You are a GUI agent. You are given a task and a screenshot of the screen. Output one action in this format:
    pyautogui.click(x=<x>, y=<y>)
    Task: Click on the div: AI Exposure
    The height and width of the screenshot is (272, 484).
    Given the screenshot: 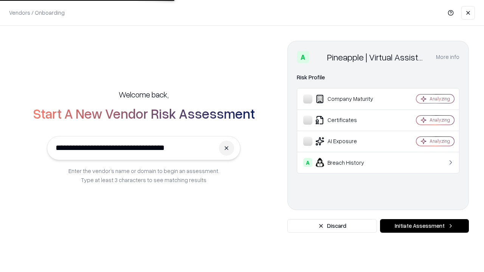 What is the action you would take?
    pyautogui.click(x=348, y=141)
    